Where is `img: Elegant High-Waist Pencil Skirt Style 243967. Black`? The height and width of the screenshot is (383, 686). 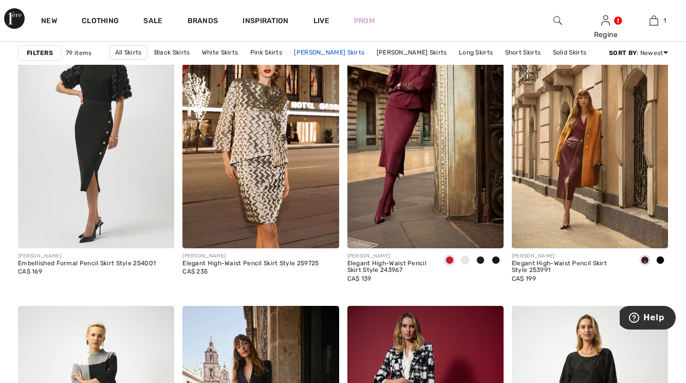
img: Elegant High-Waist Pencil Skirt Style 243967. Black is located at coordinates (425, 131).